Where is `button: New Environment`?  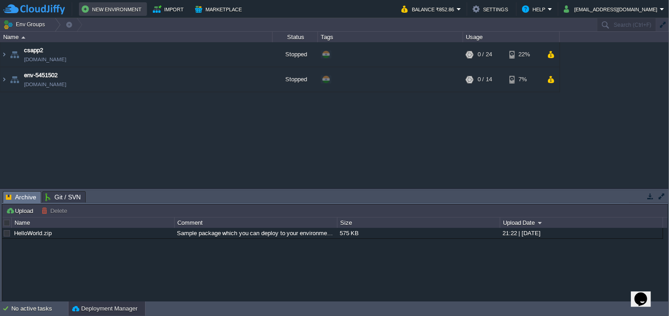 button: New Environment is located at coordinates (113, 9).